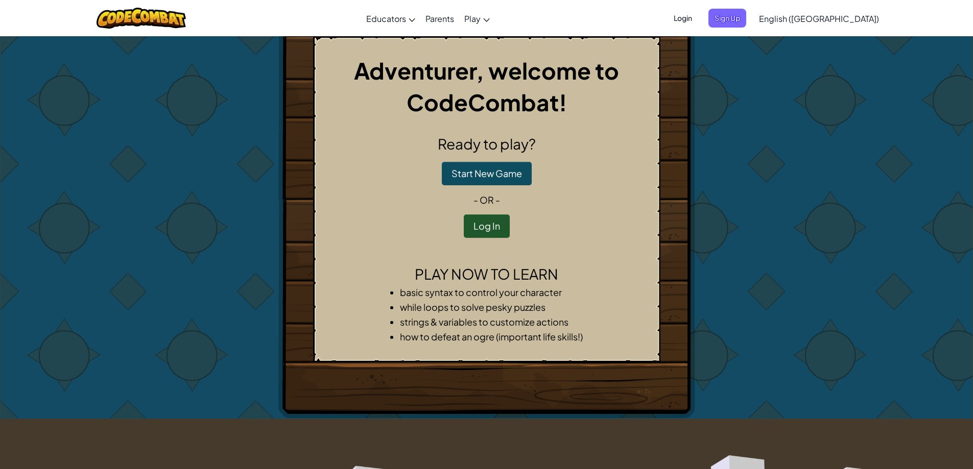 The image size is (973, 469). What do you see at coordinates (141, 18) in the screenshot?
I see `img: CodeCombat logo` at bounding box center [141, 18].